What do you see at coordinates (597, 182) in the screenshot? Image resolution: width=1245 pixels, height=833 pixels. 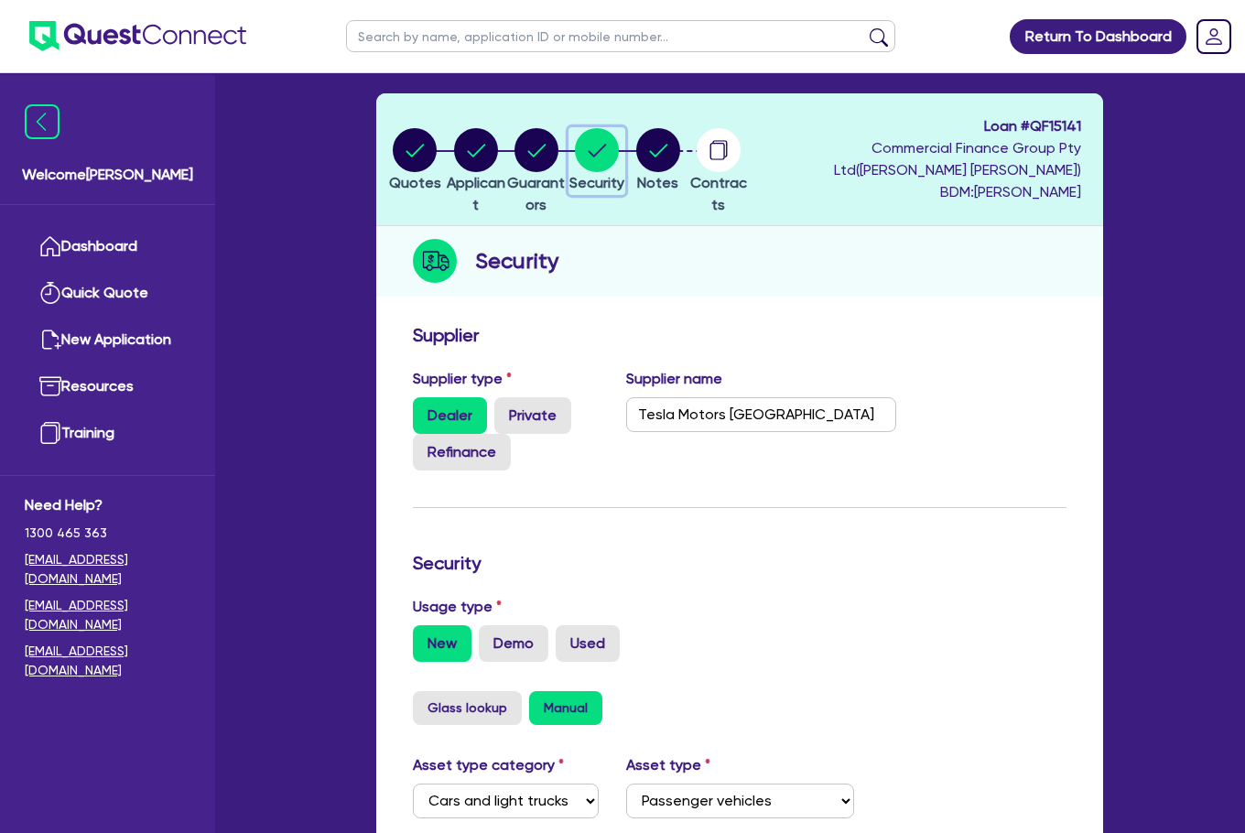 I see `span: Security` at bounding box center [597, 182].